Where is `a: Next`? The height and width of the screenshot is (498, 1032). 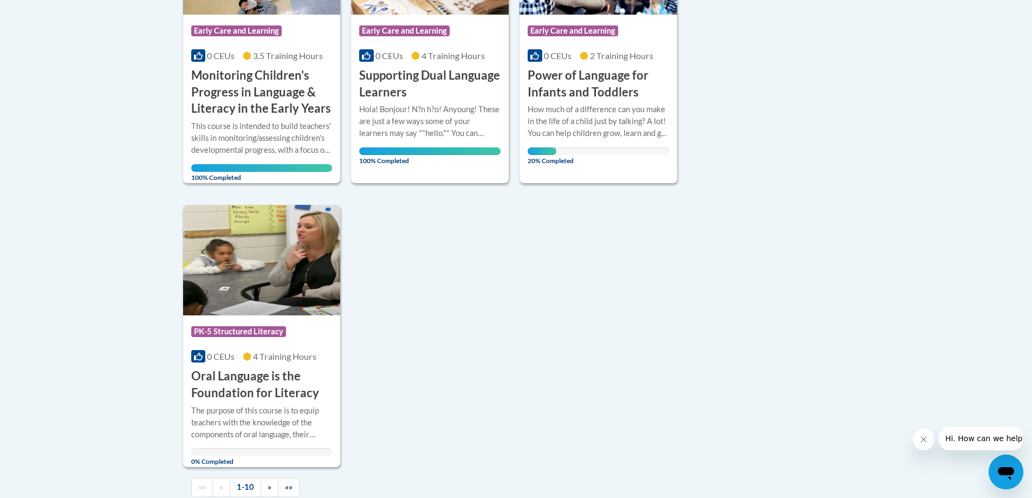
a: Next is located at coordinates (269, 487).